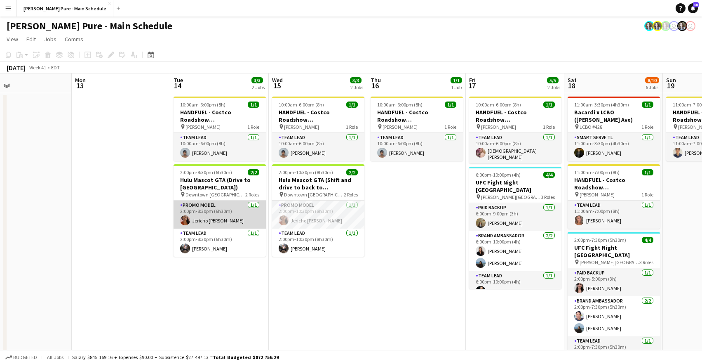 This screenshot has height=364, width=702. I want to click on span: View, so click(12, 39).